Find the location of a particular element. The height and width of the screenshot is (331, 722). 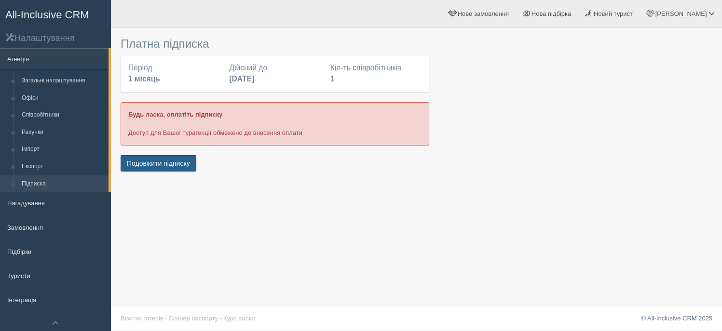

span: Нова підбірка is located at coordinates (551, 13).